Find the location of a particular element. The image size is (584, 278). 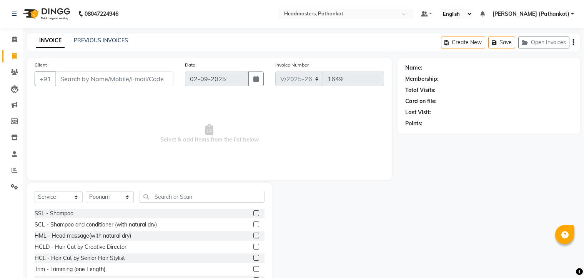

div: Name: is located at coordinates (414, 68).